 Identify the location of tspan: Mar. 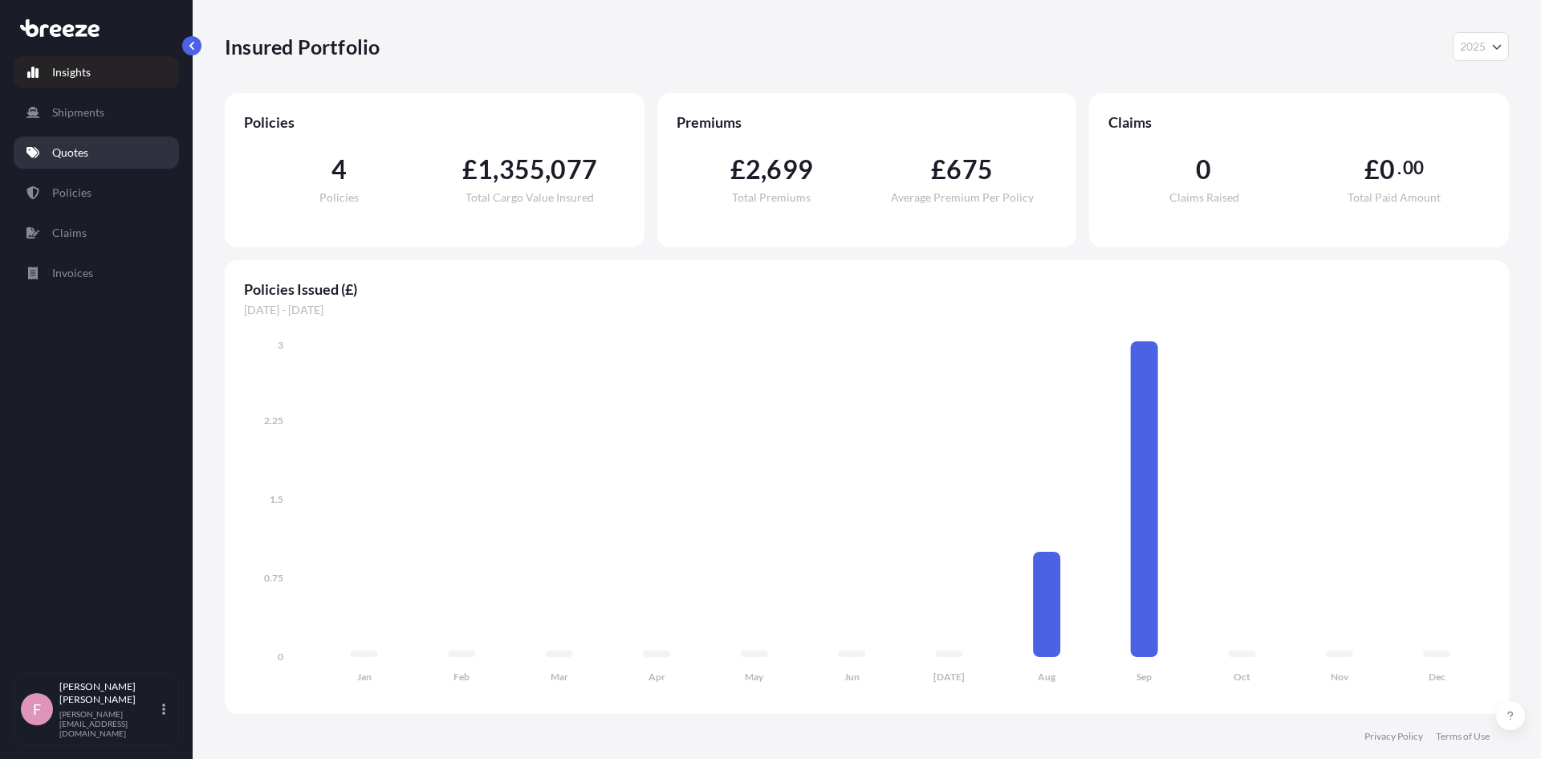
(559, 676).